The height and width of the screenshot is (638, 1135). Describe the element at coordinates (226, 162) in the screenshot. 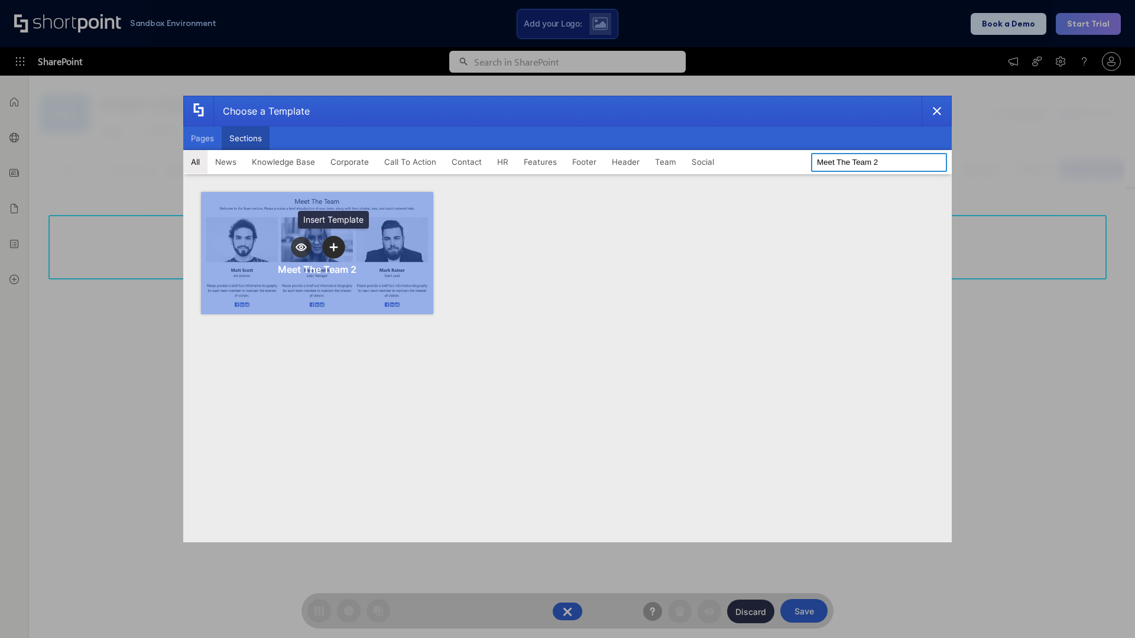

I see `button: News` at that location.